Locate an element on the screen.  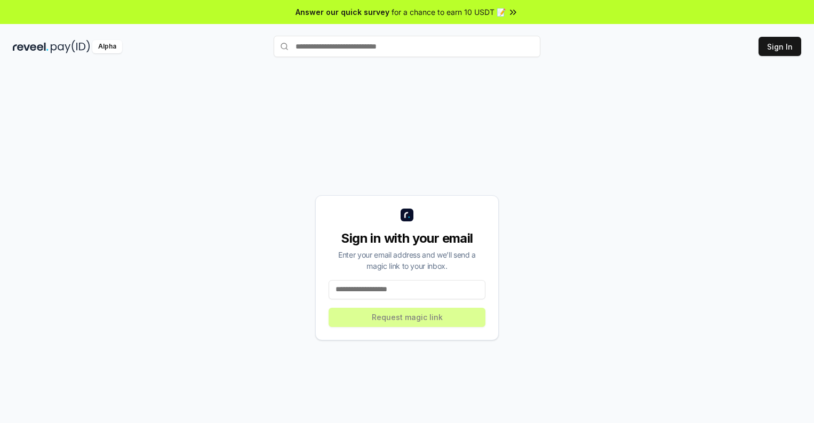
button: Sign In is located at coordinates (780, 46).